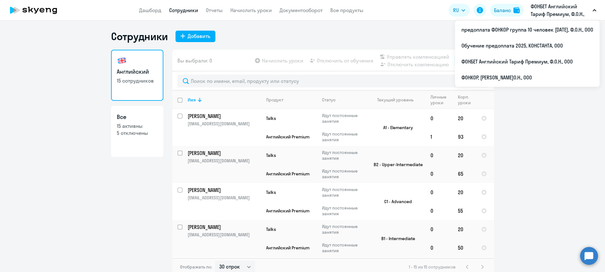 This screenshot has width=605, height=272. Describe the element at coordinates (464, 137) in the screenshot. I see `td: 93` at that location.